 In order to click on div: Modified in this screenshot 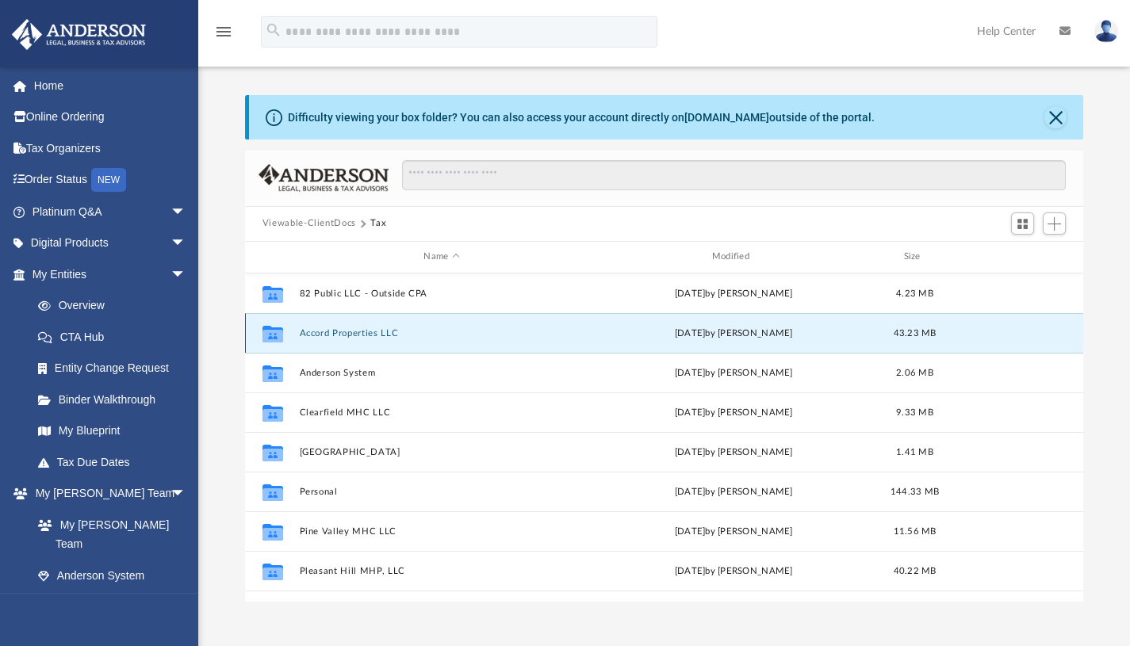, I will do `click(734, 257)`.